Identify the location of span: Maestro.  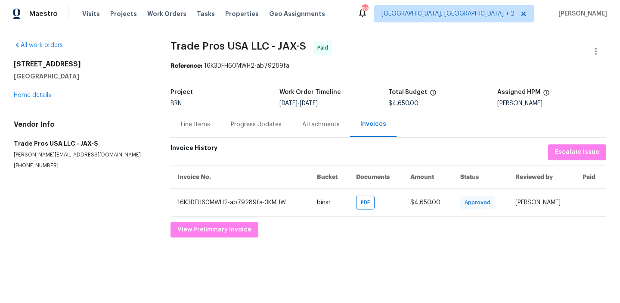
(43, 14).